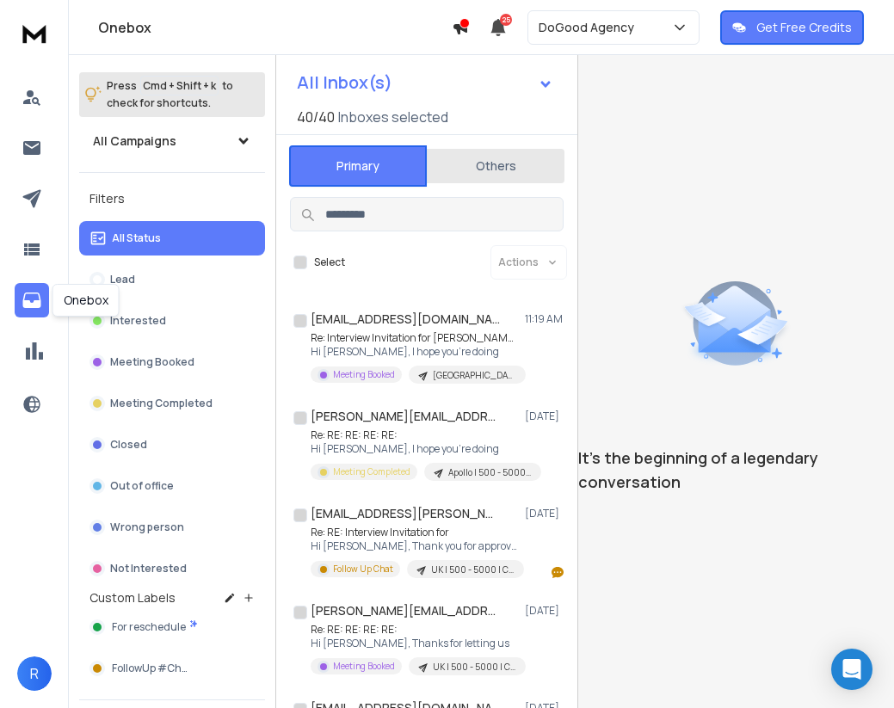 The height and width of the screenshot is (708, 894). What do you see at coordinates (34, 674) in the screenshot?
I see `button: R` at bounding box center [34, 674].